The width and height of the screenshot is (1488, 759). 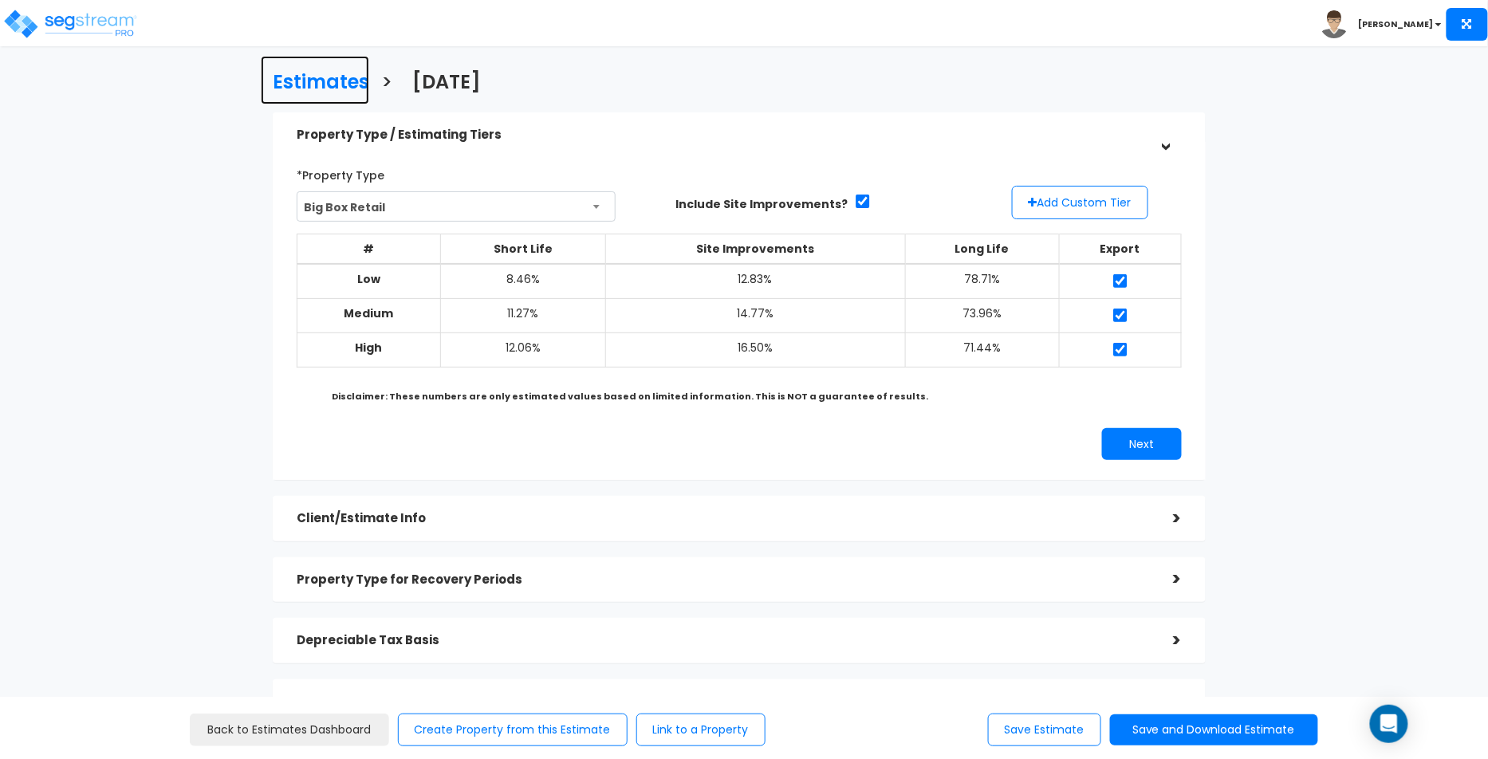 What do you see at coordinates (981, 349) in the screenshot?
I see `td: 71.44%` at bounding box center [981, 349].